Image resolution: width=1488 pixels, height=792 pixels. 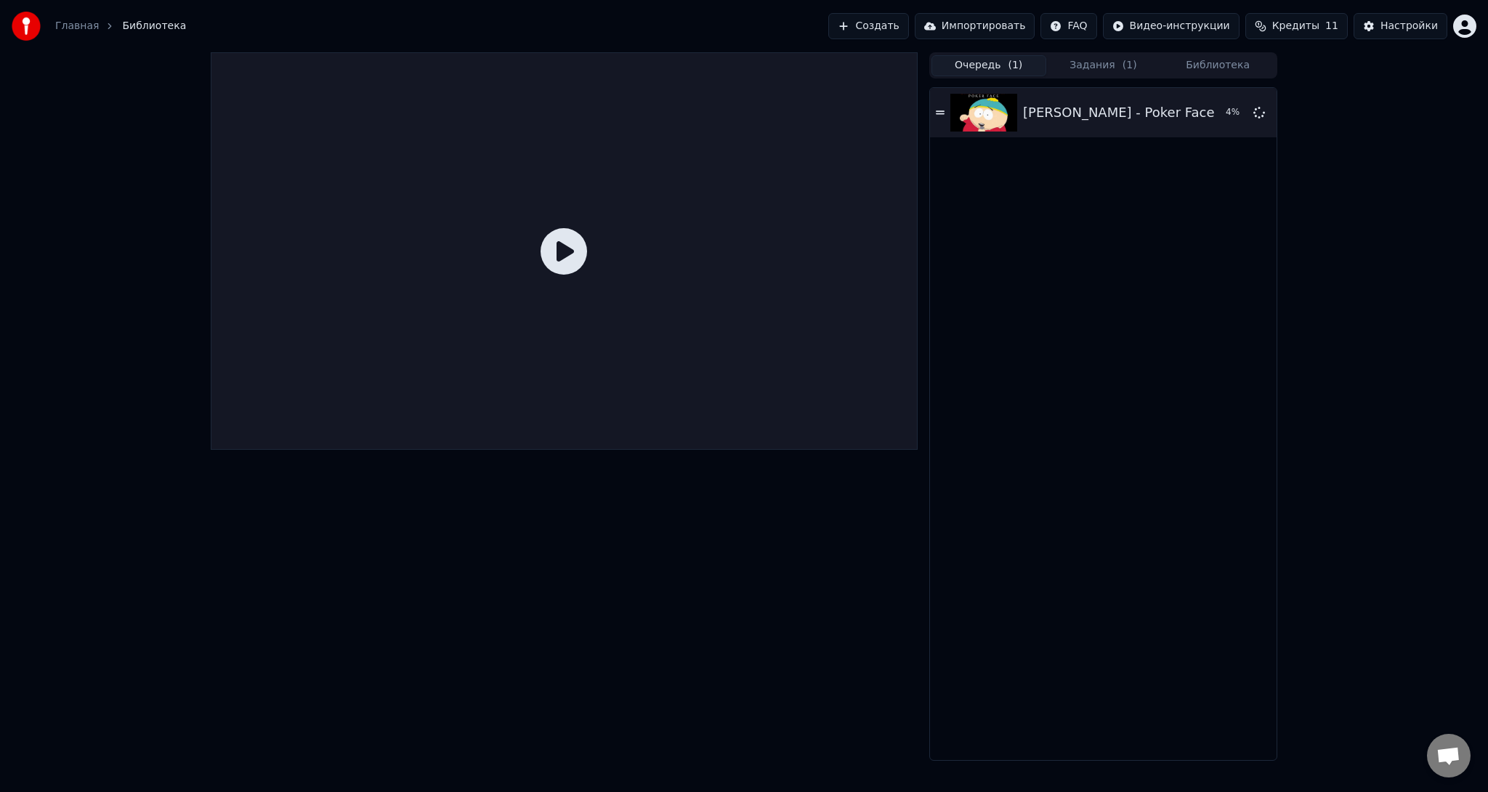 I want to click on nav: breadcrumb, so click(x=121, y=26).